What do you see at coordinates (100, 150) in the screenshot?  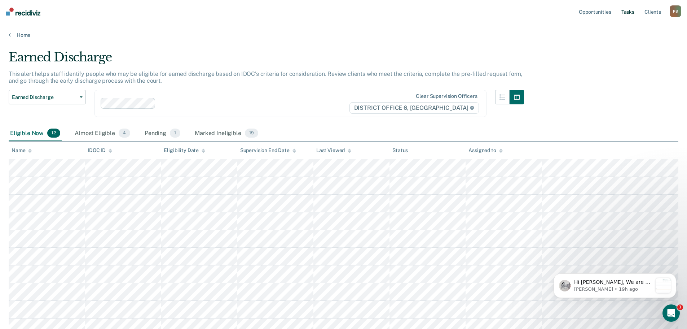 I see `div: IDOC ID` at bounding box center [100, 150].